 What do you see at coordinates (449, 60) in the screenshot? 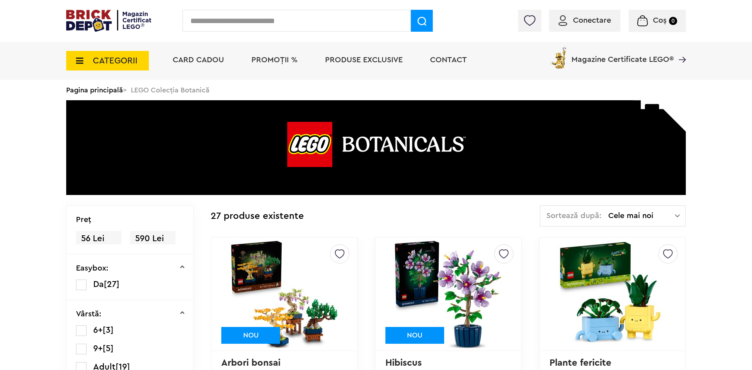
I see `a: Contact` at bounding box center [449, 60].